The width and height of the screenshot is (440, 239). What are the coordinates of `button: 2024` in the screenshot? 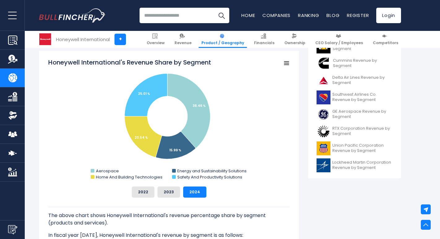 It's located at (194, 192).